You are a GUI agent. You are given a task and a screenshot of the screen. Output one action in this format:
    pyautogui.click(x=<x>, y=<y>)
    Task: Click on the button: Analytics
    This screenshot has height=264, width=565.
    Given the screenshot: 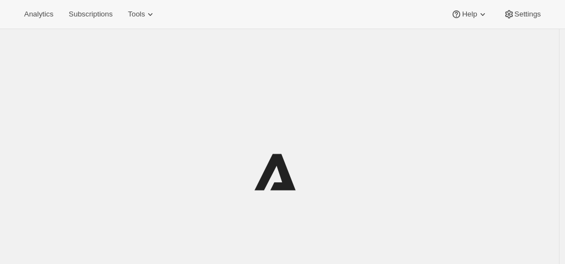 What is the action you would take?
    pyautogui.click(x=38, y=14)
    